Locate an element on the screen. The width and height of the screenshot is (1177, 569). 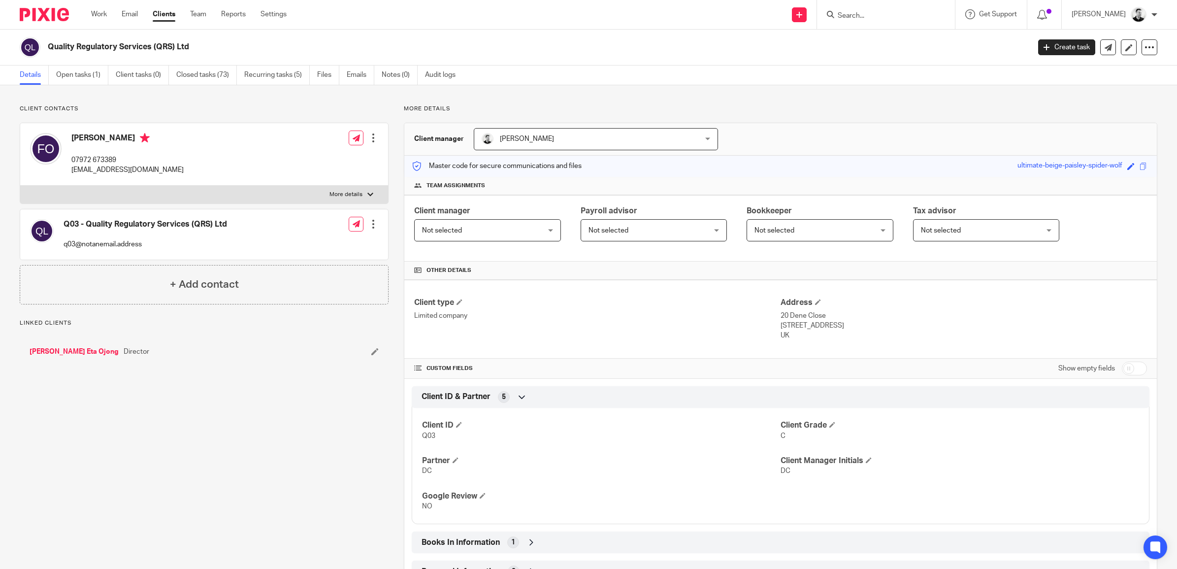
span: Team assignments is located at coordinates (455, 186).